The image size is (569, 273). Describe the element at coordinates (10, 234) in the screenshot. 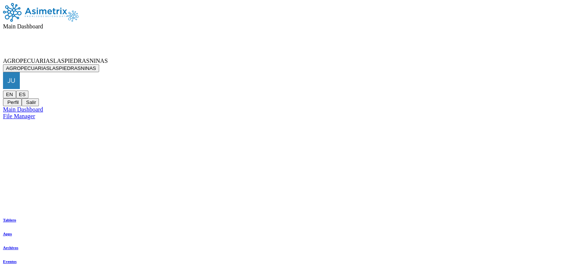

I see `a: Apps` at that location.